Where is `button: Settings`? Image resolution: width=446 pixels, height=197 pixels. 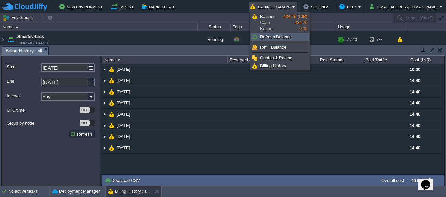
button: Settings is located at coordinates (318, 7).